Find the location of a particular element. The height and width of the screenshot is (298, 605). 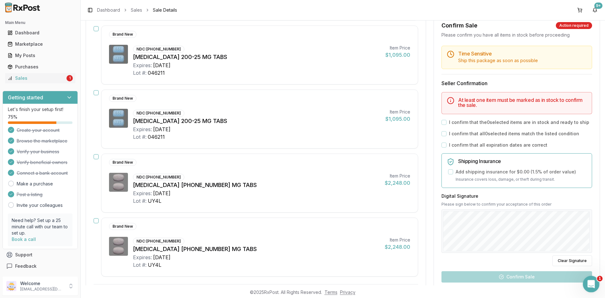

div: Action required is located at coordinates (574, 26).